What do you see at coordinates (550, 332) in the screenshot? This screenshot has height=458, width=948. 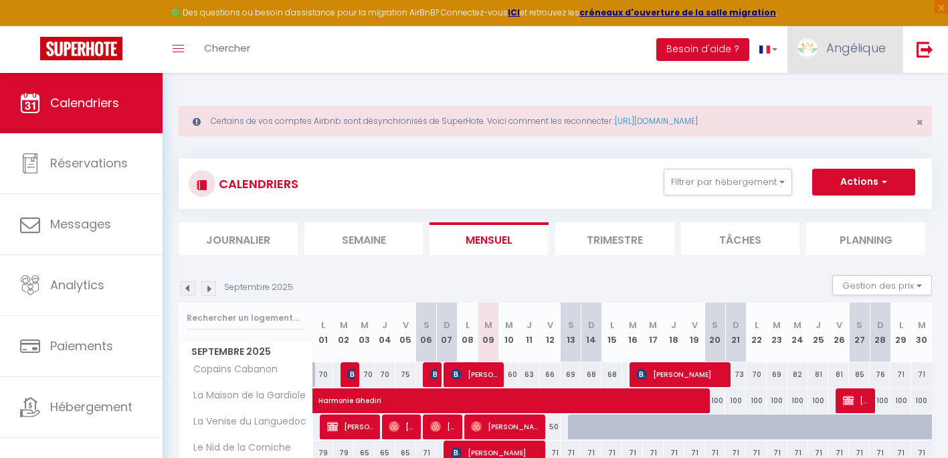 I see `th: 12` at bounding box center [550, 332].